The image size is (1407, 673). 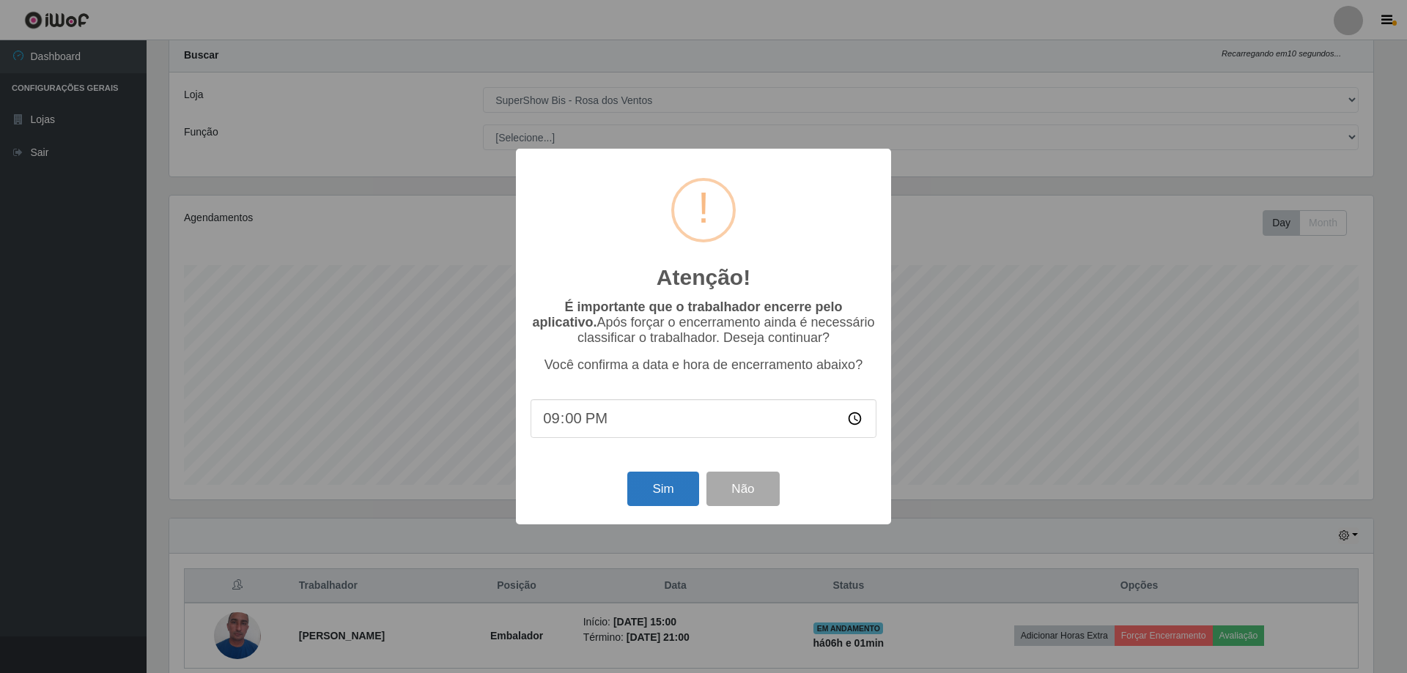 What do you see at coordinates (704, 278) in the screenshot?
I see `h2: Atenção!` at bounding box center [704, 278].